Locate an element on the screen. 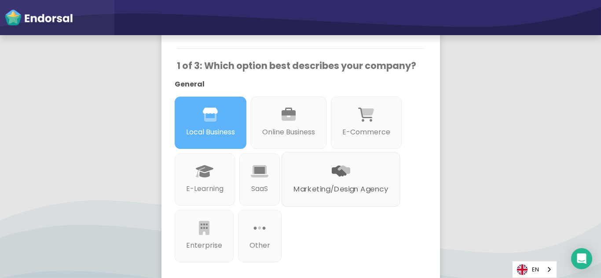 This screenshot has height=278, width=601. p: Online Business is located at coordinates (289, 132).